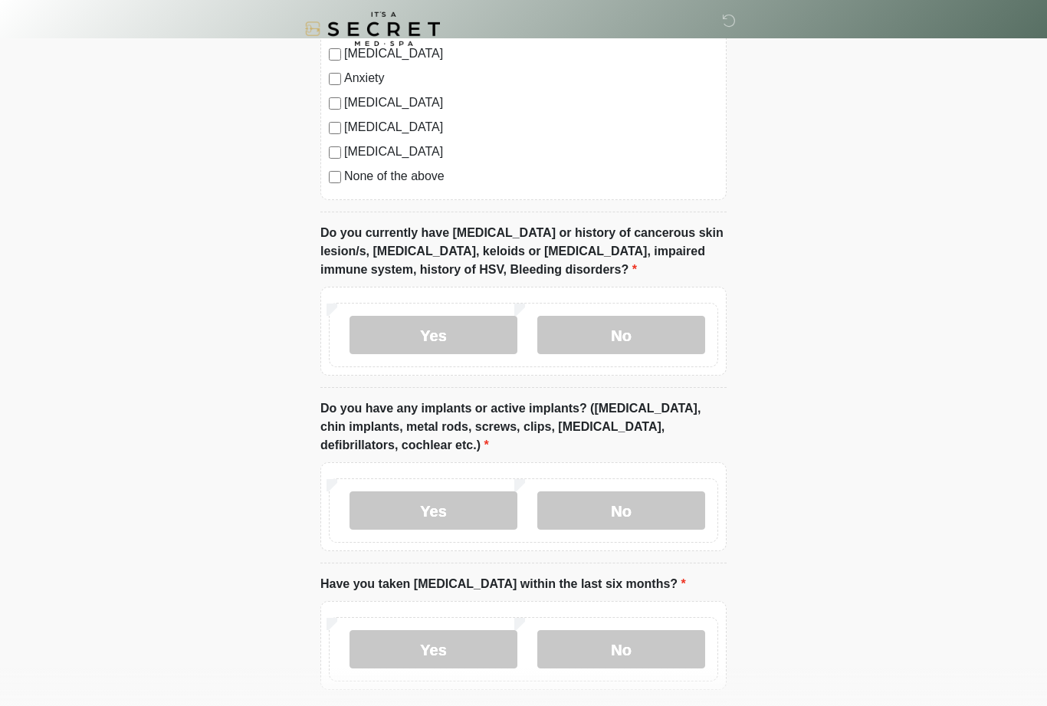  Describe the element at coordinates (531, 176) in the screenshot. I see `label: None of the above` at that location.